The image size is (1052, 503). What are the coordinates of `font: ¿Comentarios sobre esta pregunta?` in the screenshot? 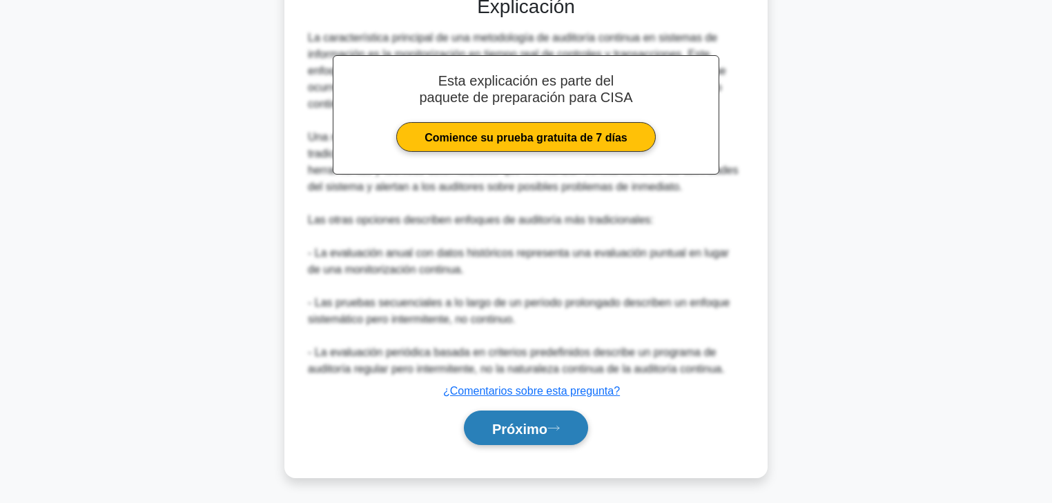 It's located at (531, 391).